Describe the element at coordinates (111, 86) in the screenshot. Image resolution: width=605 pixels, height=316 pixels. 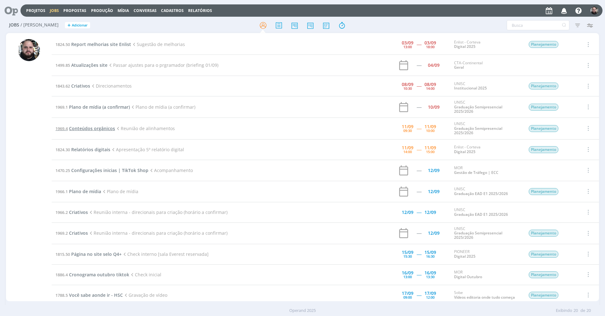
I see `span: Direcionamentos` at that location.